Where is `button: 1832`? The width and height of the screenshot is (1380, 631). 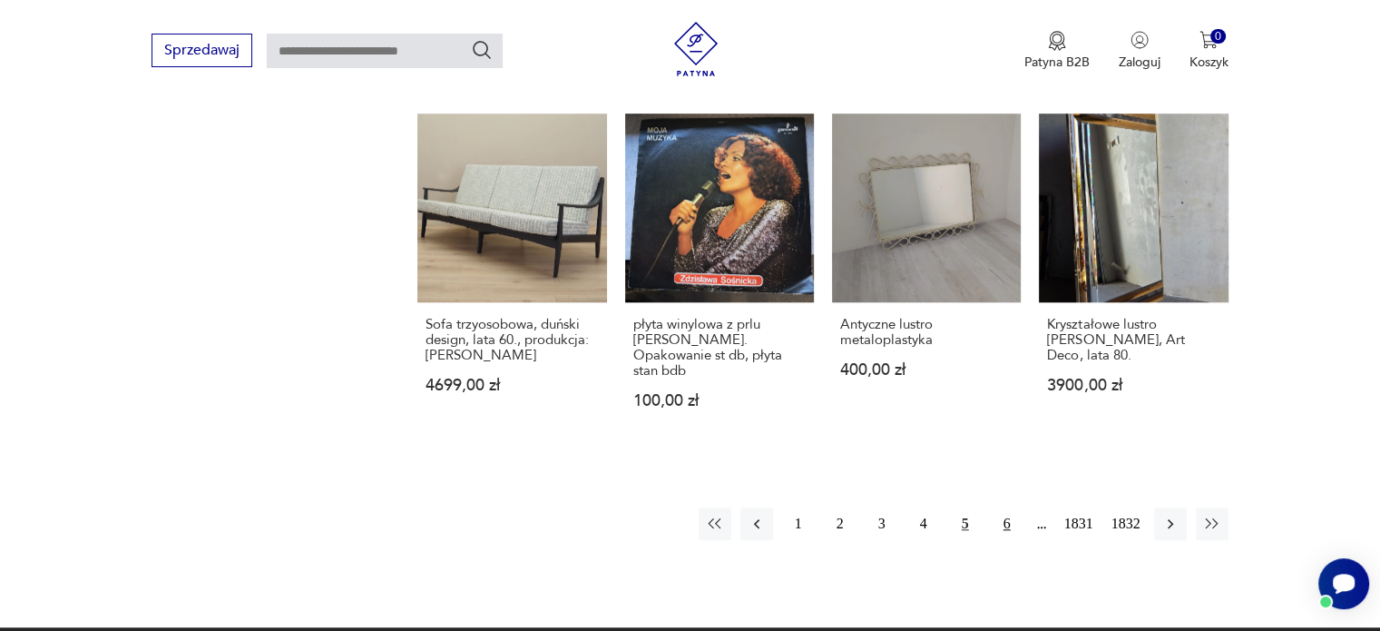 button: 1832 is located at coordinates (1126, 524).